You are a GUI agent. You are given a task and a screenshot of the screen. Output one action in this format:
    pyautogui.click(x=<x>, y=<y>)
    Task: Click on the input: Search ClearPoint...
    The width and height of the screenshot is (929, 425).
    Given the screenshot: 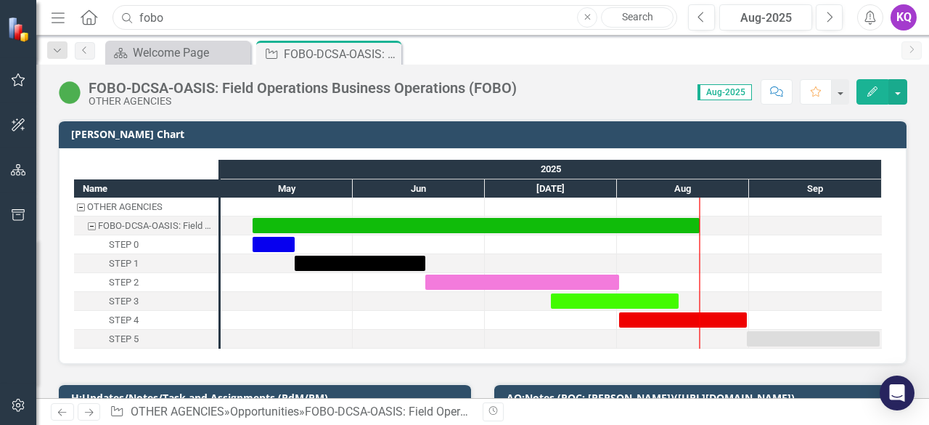 What is the action you would take?
    pyautogui.click(x=395, y=17)
    